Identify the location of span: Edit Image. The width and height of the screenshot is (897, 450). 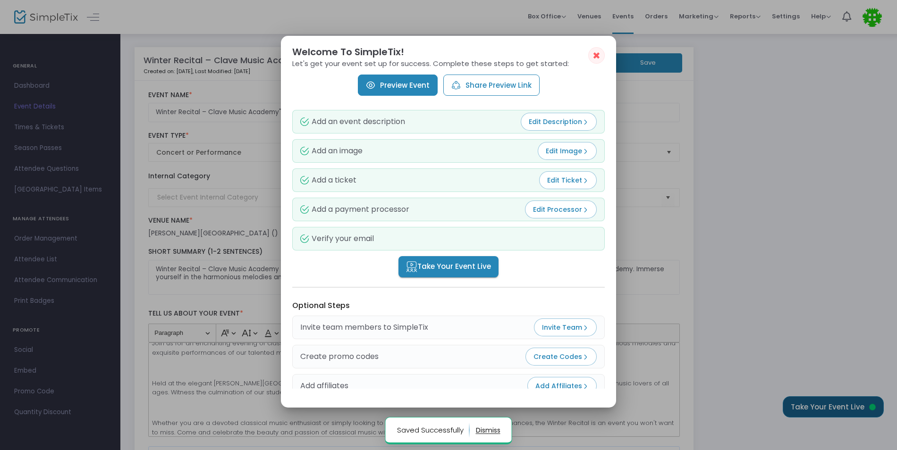
(567, 151).